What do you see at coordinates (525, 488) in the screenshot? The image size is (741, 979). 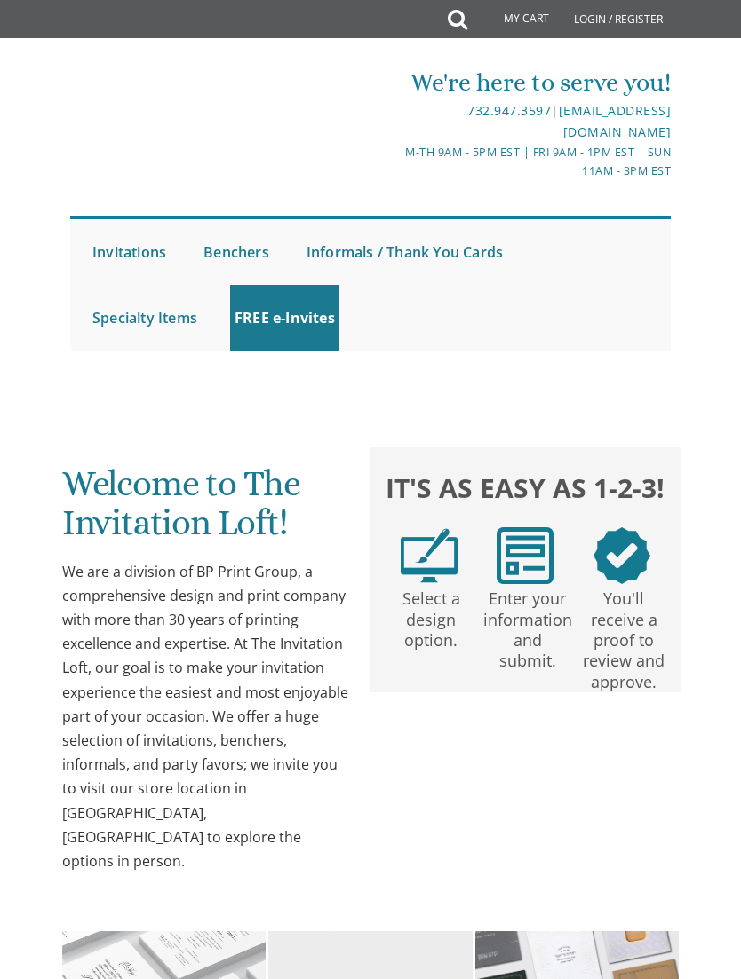 I see `h2: It's as easy as 1-2-3!` at bounding box center [525, 488].